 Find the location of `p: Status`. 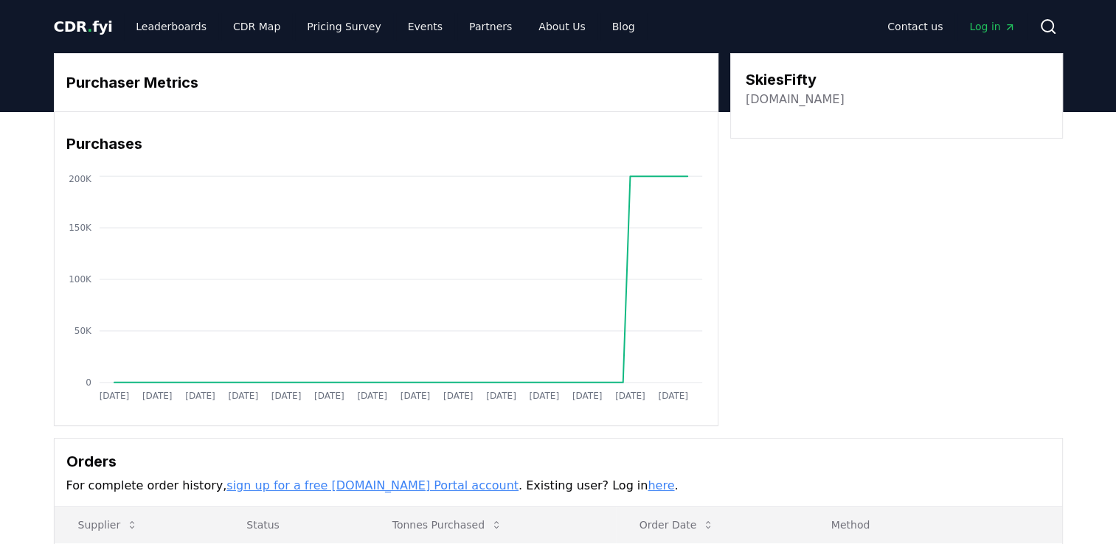

p: Status is located at coordinates (295, 525).